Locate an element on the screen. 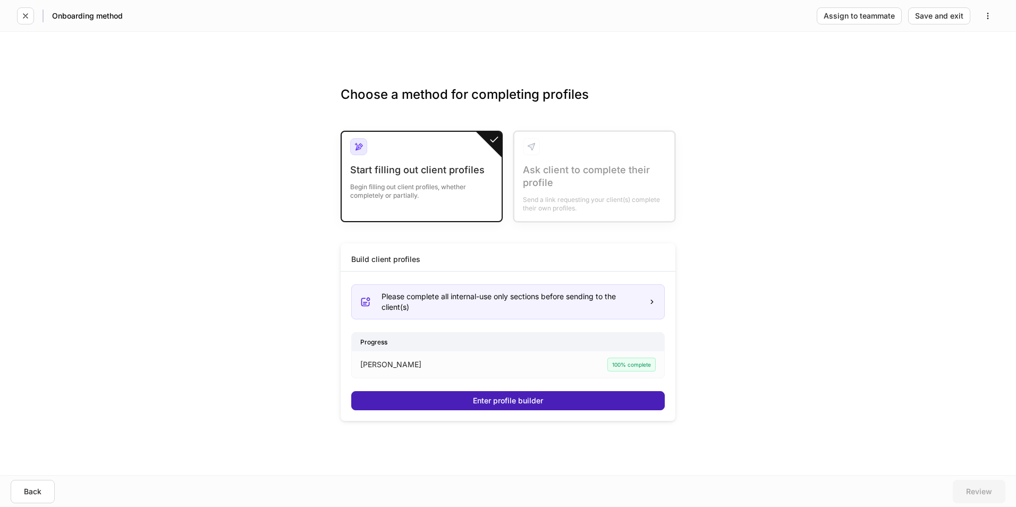 This screenshot has height=507, width=1016. div: Save and exit is located at coordinates (939, 16).